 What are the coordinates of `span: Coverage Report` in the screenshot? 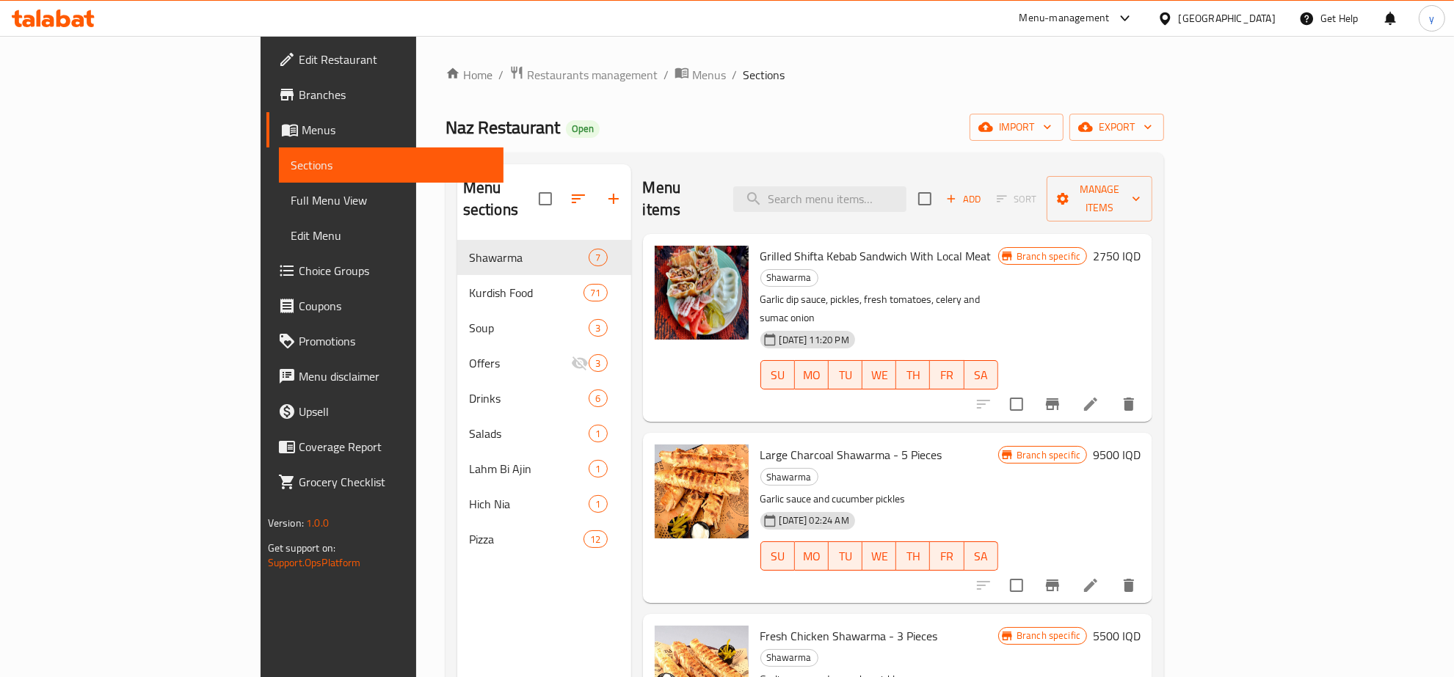 It's located at (395, 447).